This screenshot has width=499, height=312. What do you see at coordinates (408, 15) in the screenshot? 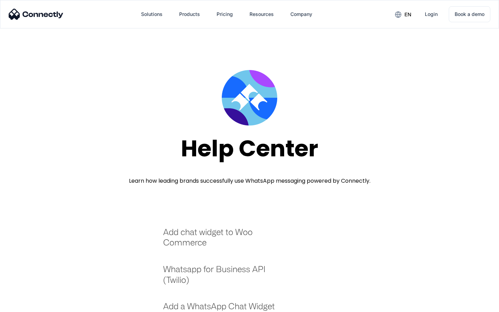
I see `div: en` at bounding box center [408, 15].